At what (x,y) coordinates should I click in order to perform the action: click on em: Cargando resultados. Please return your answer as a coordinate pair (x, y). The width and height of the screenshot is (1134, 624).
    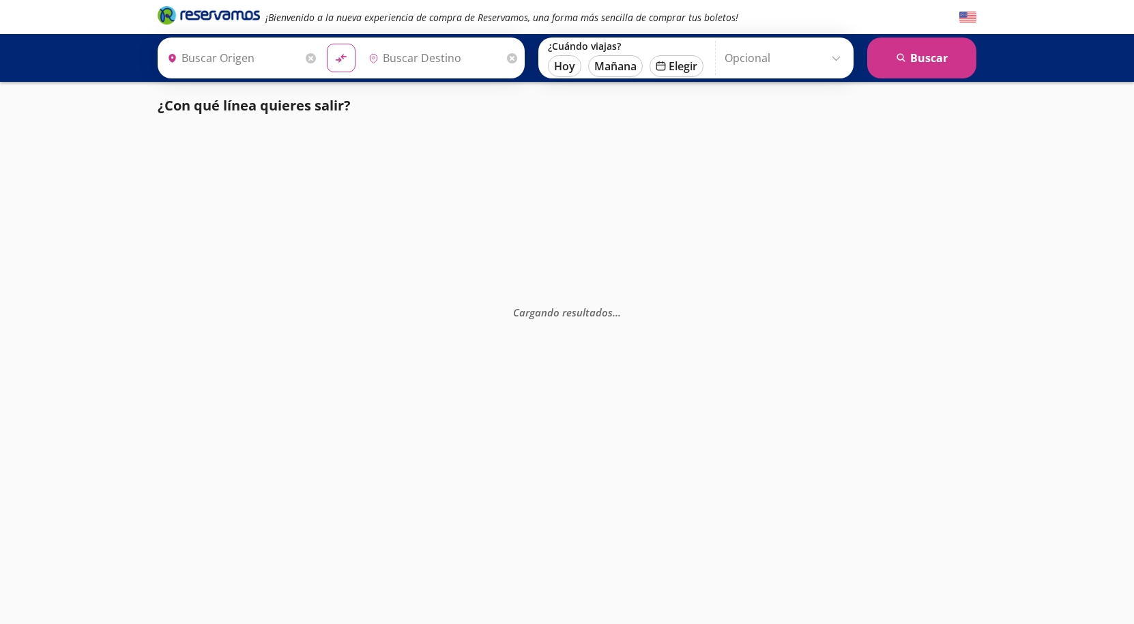
    Looking at the image, I should click on (567, 312).